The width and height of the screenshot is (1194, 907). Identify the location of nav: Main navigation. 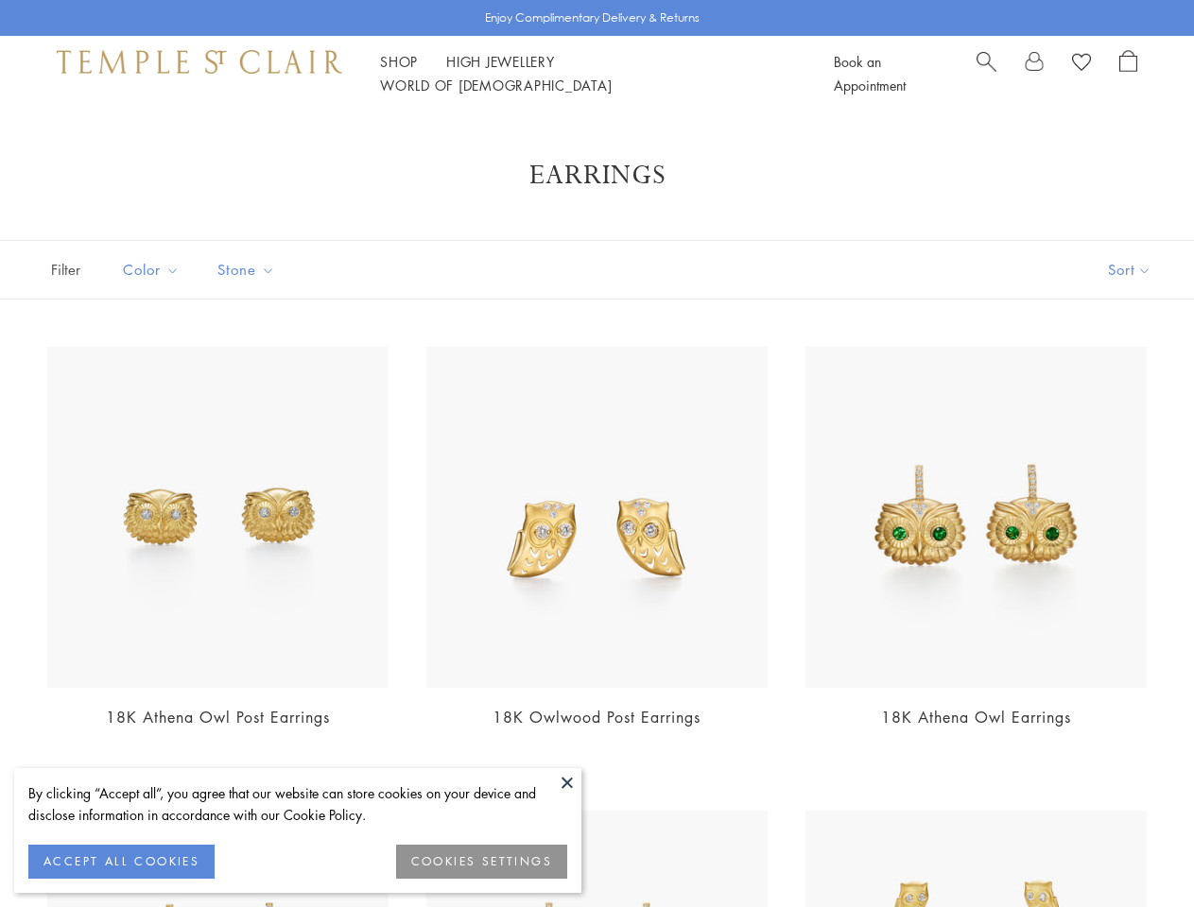
(585, 74).